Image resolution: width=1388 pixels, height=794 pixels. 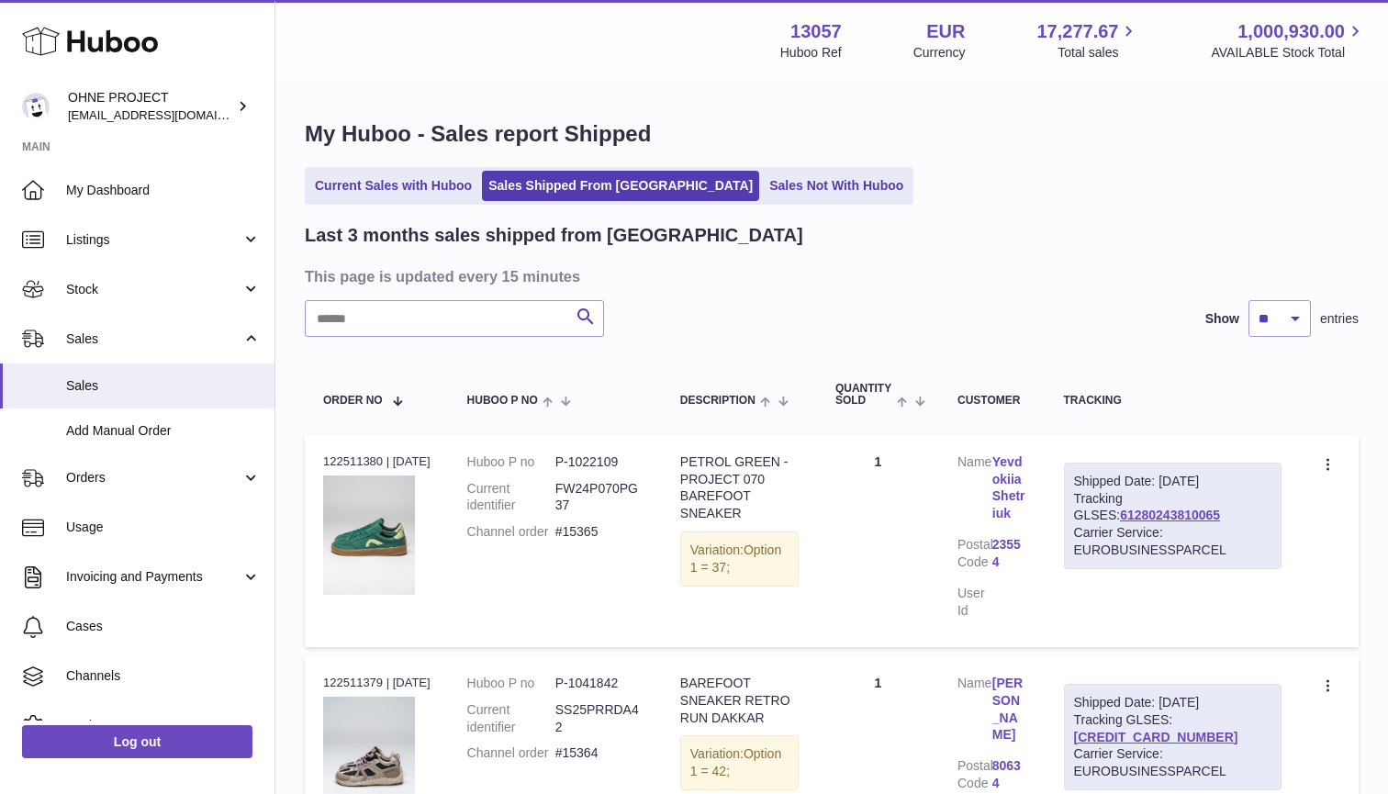 What do you see at coordinates (502, 400) in the screenshot?
I see `span: Huboo P no` at bounding box center [502, 400].